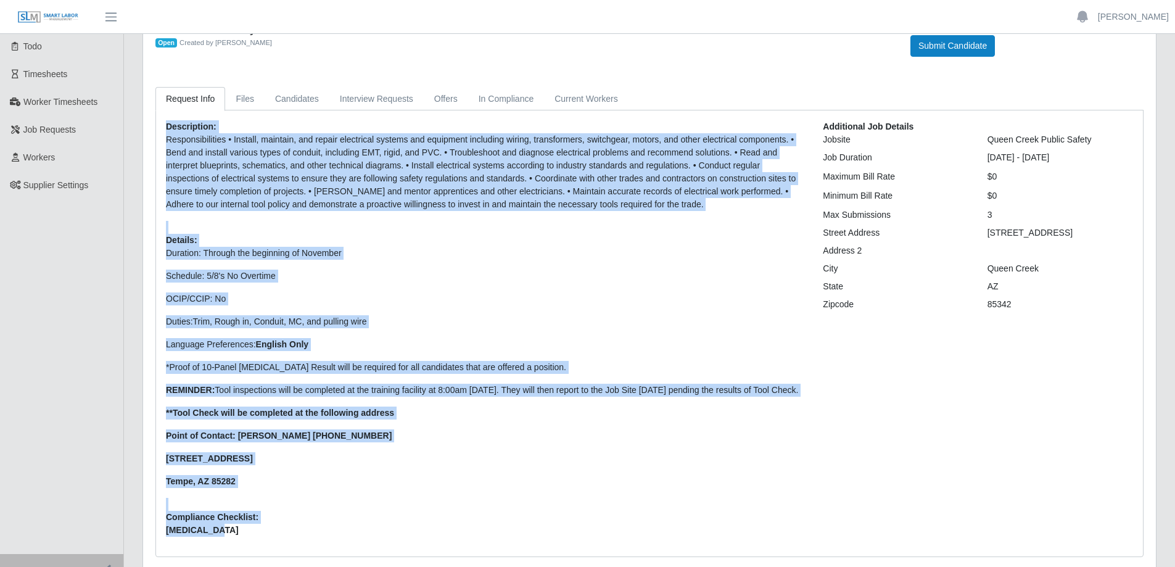  What do you see at coordinates (50, 130) in the screenshot?
I see `span: Job Requests` at bounding box center [50, 130].